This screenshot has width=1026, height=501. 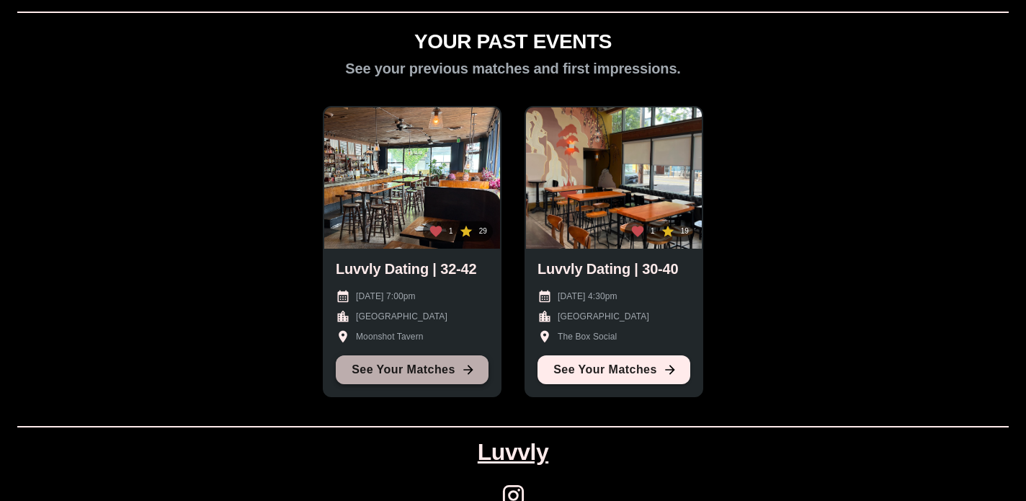 What do you see at coordinates (406, 269) in the screenshot?
I see `h2: Luvvly Dating | 32-42` at bounding box center [406, 269].